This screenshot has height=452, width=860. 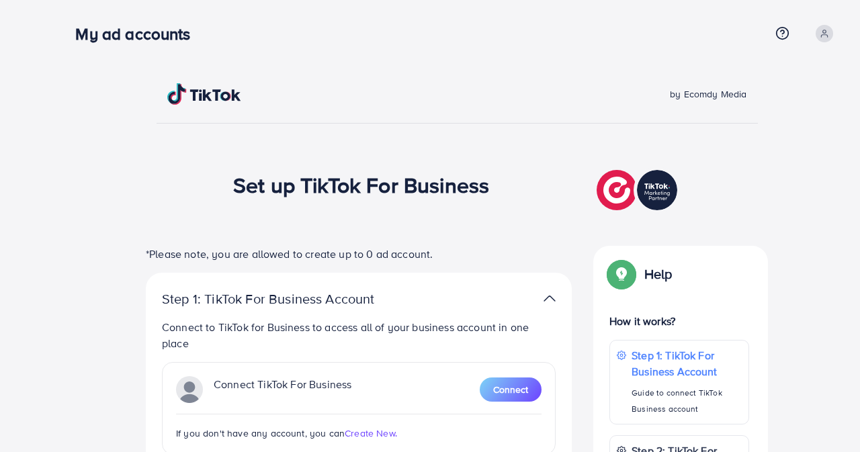 I want to click on p: Help, so click(x=658, y=274).